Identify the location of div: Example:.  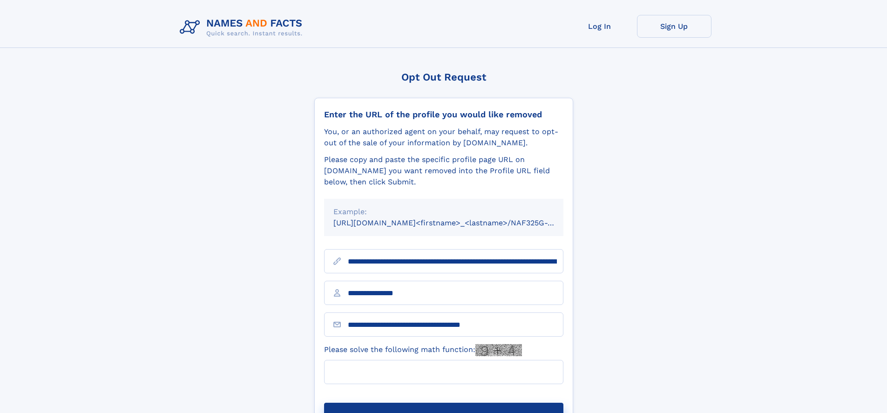
(444, 212).